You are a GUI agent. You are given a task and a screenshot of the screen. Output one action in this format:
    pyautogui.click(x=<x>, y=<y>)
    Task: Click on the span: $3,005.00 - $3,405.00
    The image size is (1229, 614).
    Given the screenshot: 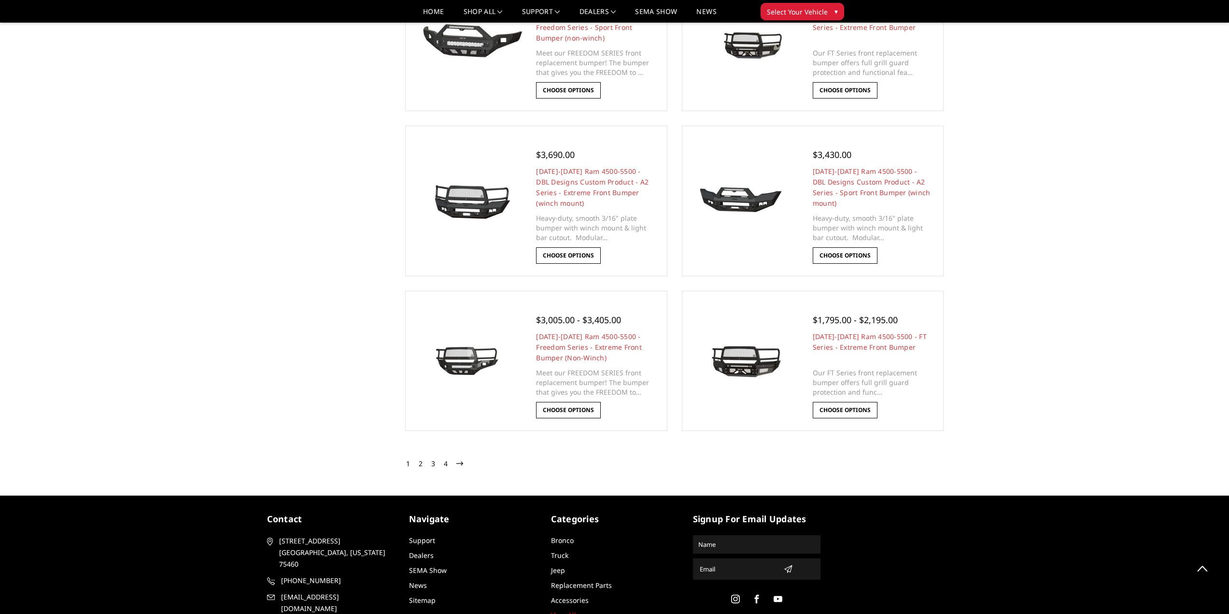 What is the action you would take?
    pyautogui.click(x=578, y=320)
    